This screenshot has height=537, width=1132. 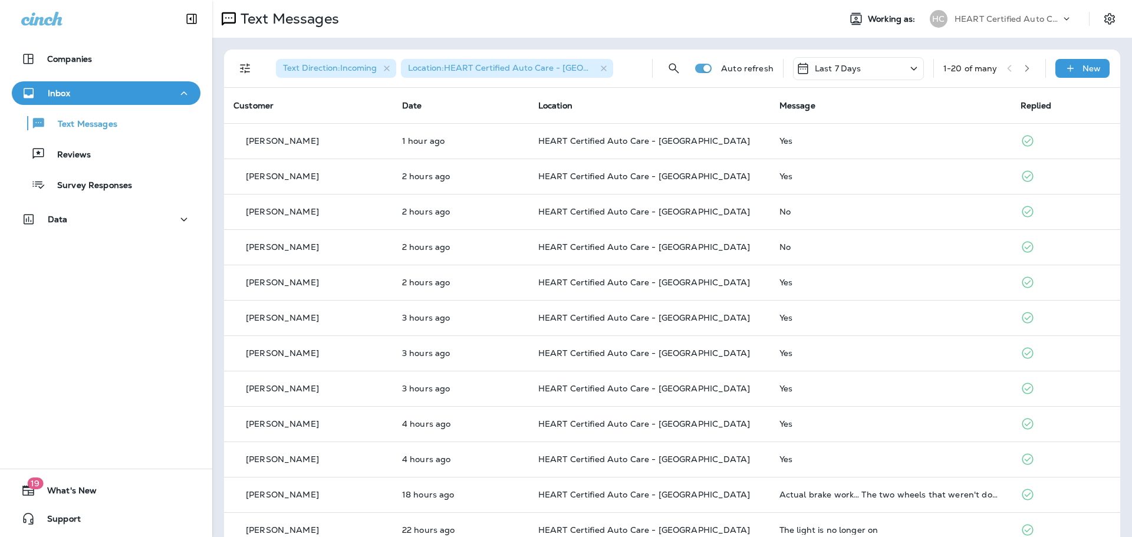 What do you see at coordinates (329, 68) in the screenshot?
I see `span: Text Direction : Incoming` at bounding box center [329, 68].